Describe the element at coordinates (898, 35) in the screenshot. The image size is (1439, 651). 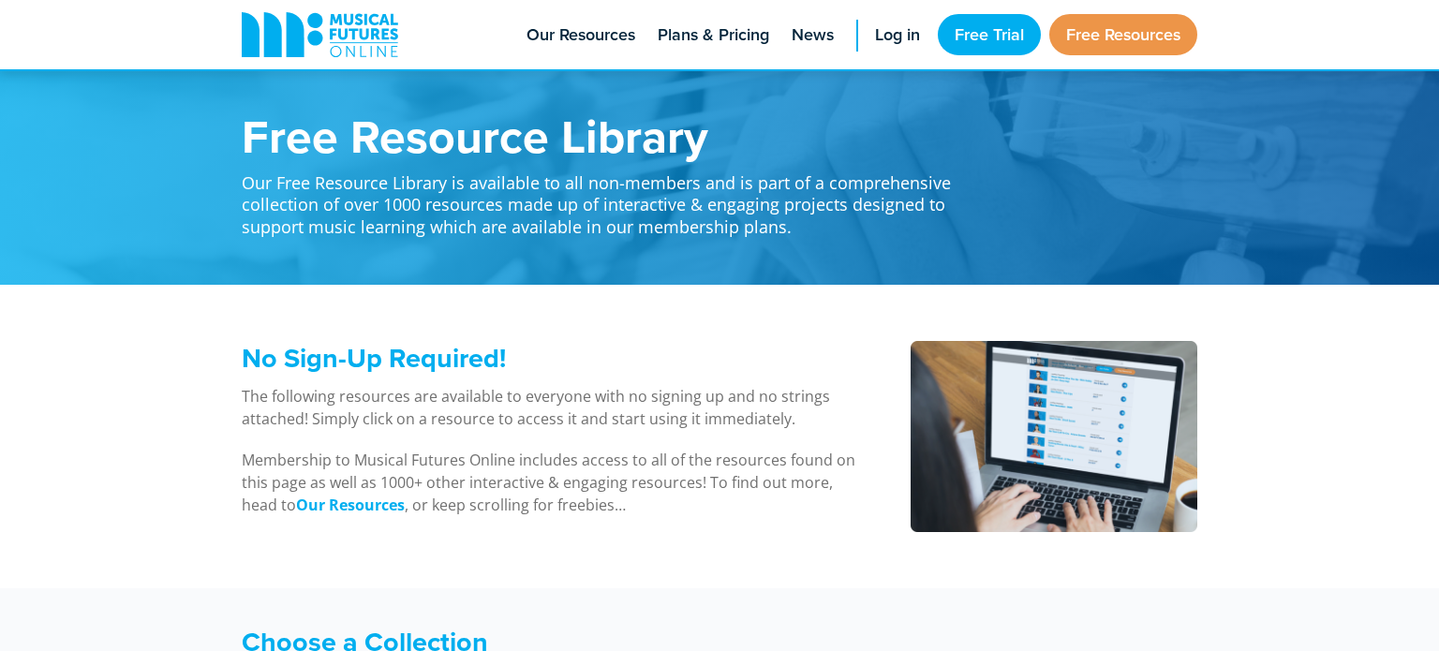
I see `span: Log in` at that location.